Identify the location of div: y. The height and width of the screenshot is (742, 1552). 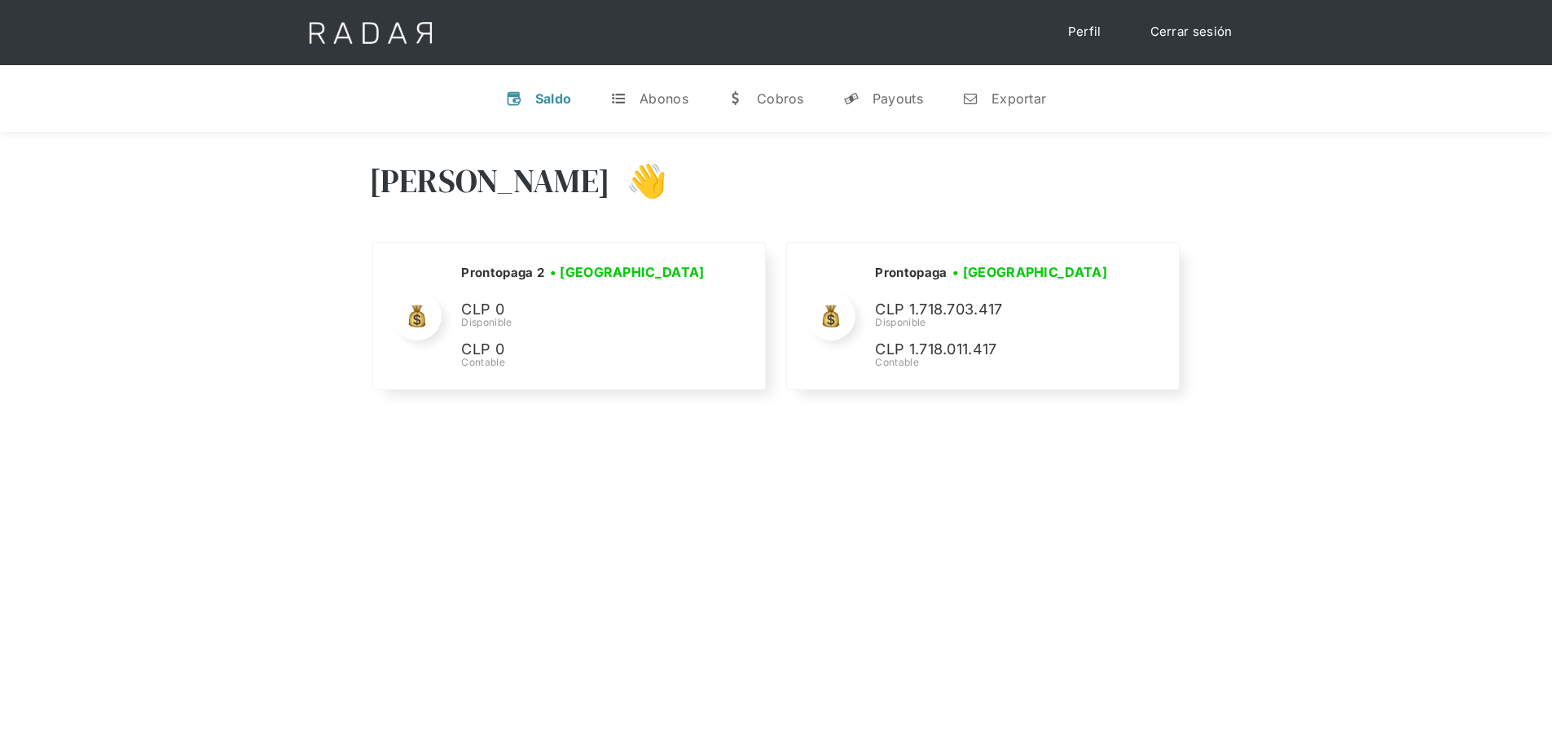
(851, 99).